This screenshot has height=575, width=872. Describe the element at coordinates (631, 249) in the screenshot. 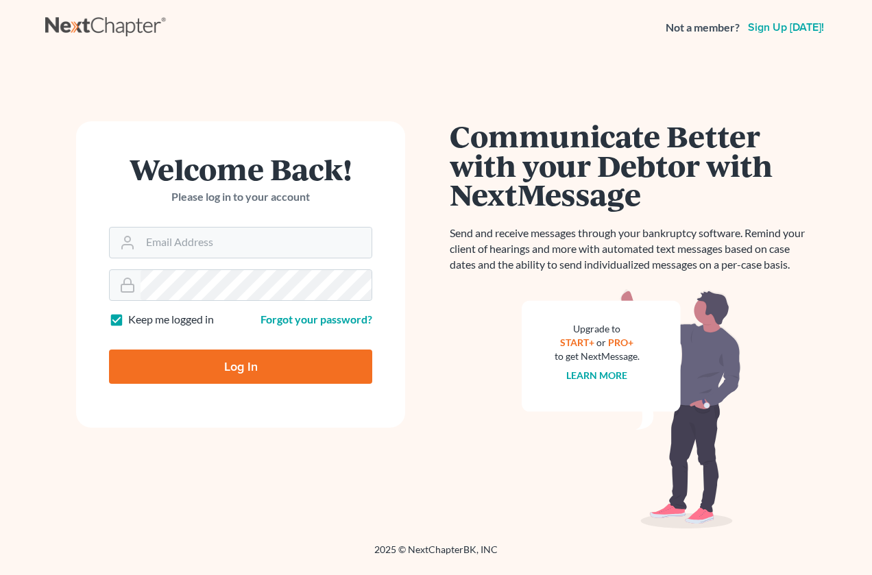

I see `p: Send and receive messages through your bankruptcy software. Remind your client of hearings and mo...` at that location.